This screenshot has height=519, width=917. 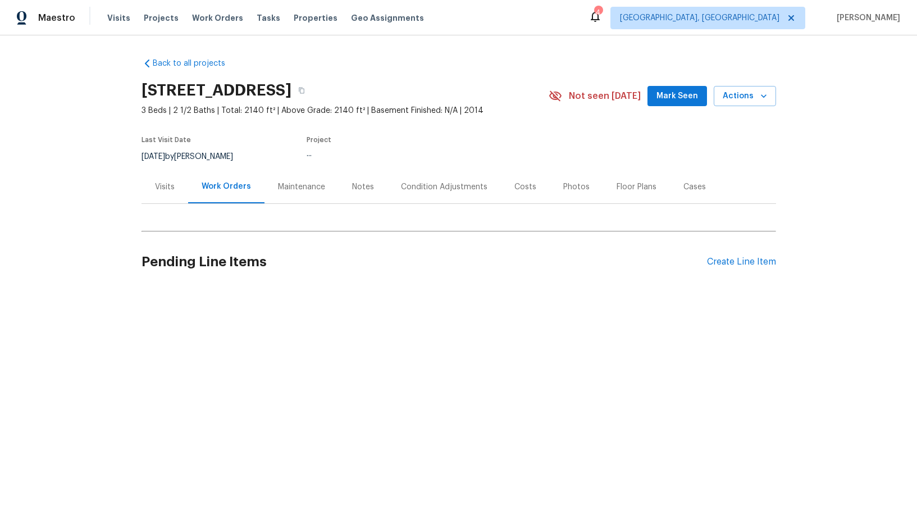 I want to click on div: Floor Plans, so click(x=636, y=187).